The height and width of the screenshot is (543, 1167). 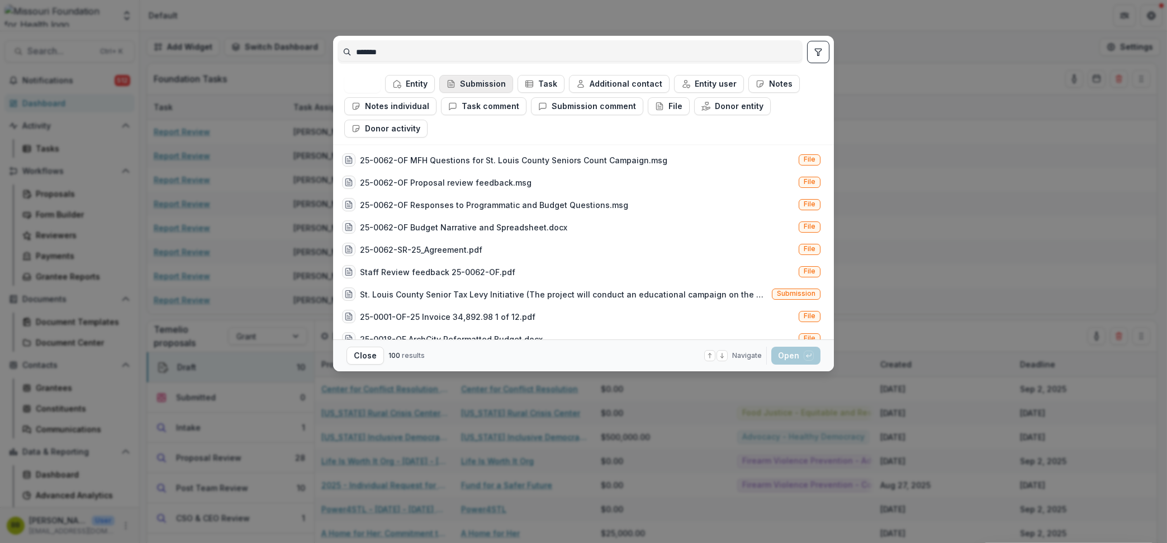 I want to click on div: 25-0062-OF MFH Questions for St. Louis County Seniors Count Campaign.msg, so click(x=514, y=160).